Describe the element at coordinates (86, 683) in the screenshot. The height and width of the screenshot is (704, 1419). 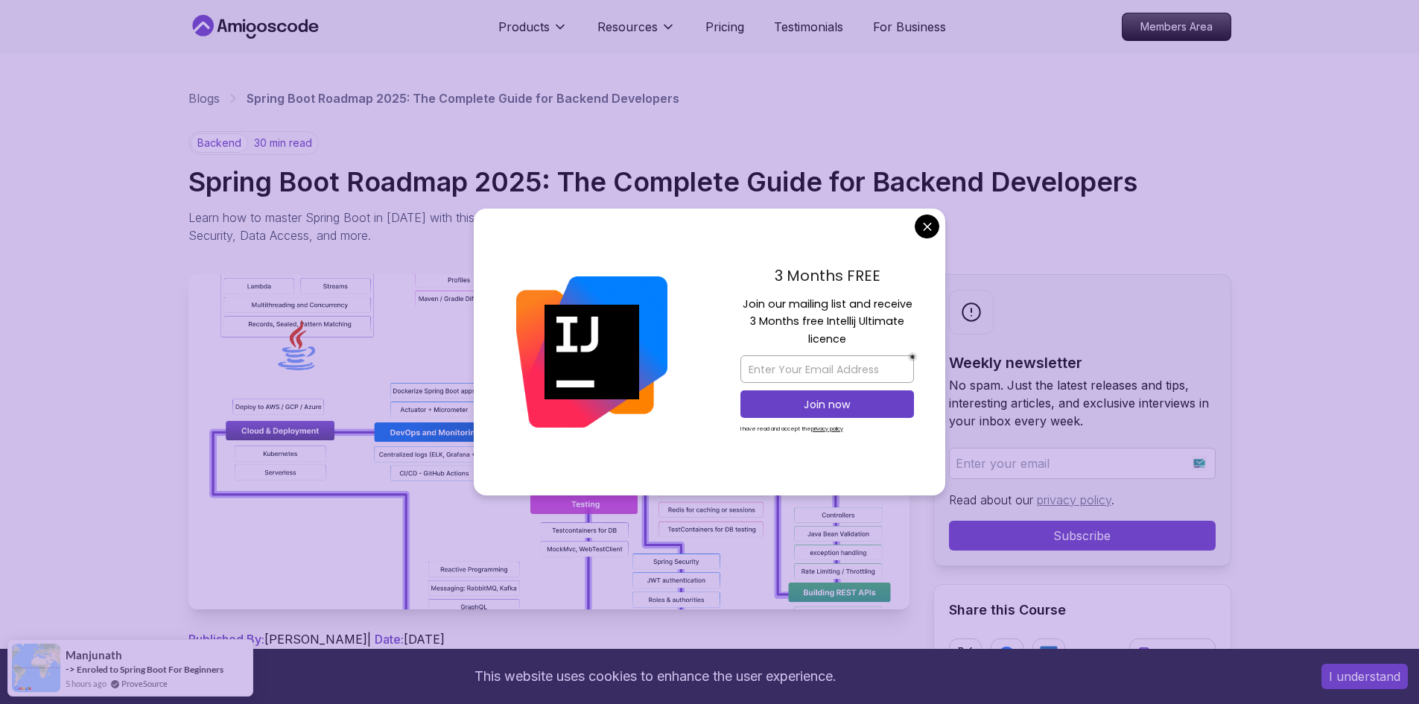
I see `span: 5 hours ago` at that location.